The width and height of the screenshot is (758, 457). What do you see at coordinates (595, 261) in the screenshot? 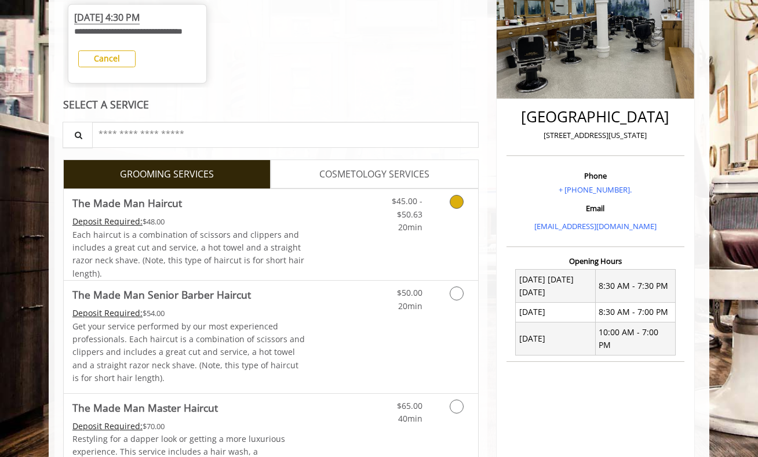
I see `h3: Opening Hours` at bounding box center [595, 261].